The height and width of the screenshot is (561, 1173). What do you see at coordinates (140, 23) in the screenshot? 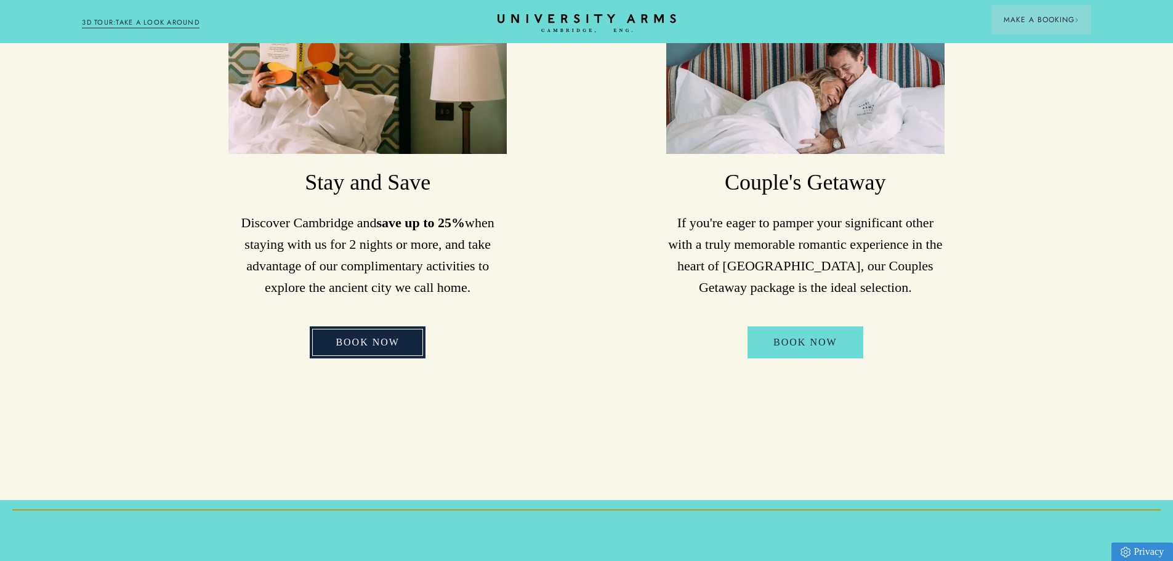
I see `a: 3D TOUR:TAKE A LOOK AROUND` at bounding box center [140, 23].